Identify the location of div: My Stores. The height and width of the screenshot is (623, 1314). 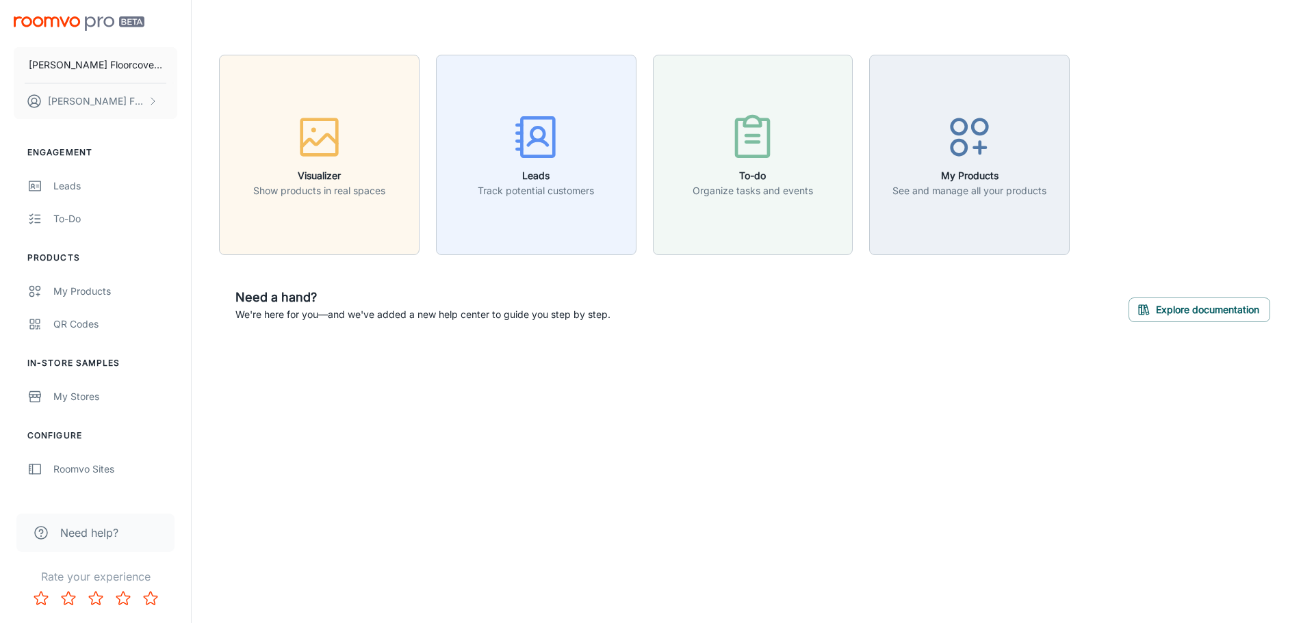
(115, 397).